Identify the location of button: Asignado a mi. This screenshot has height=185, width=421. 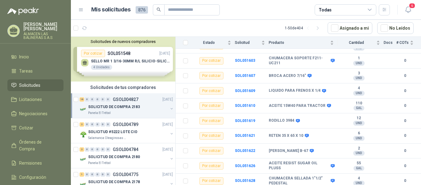
(350, 28).